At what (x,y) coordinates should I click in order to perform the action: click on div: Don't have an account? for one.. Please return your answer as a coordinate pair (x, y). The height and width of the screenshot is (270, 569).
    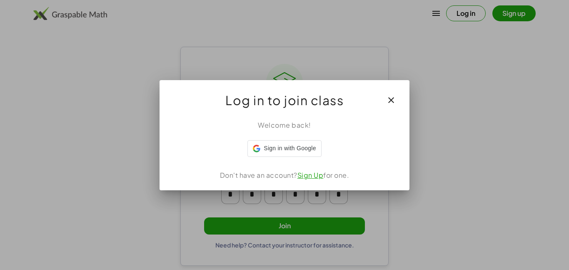
    Looking at the image, I should click on (285, 175).